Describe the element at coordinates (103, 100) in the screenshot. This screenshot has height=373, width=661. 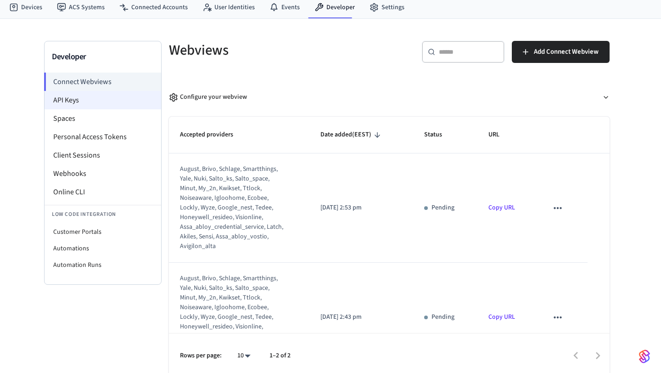
I see `li: API Keys` at that location.